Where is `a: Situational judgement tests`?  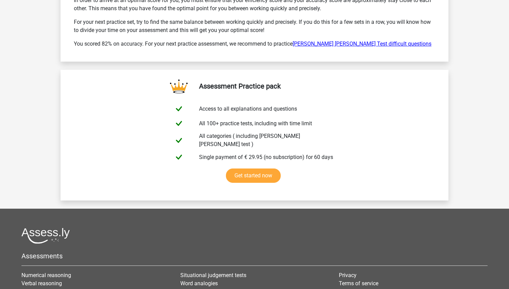
a: Situational judgement tests is located at coordinates (213, 275).